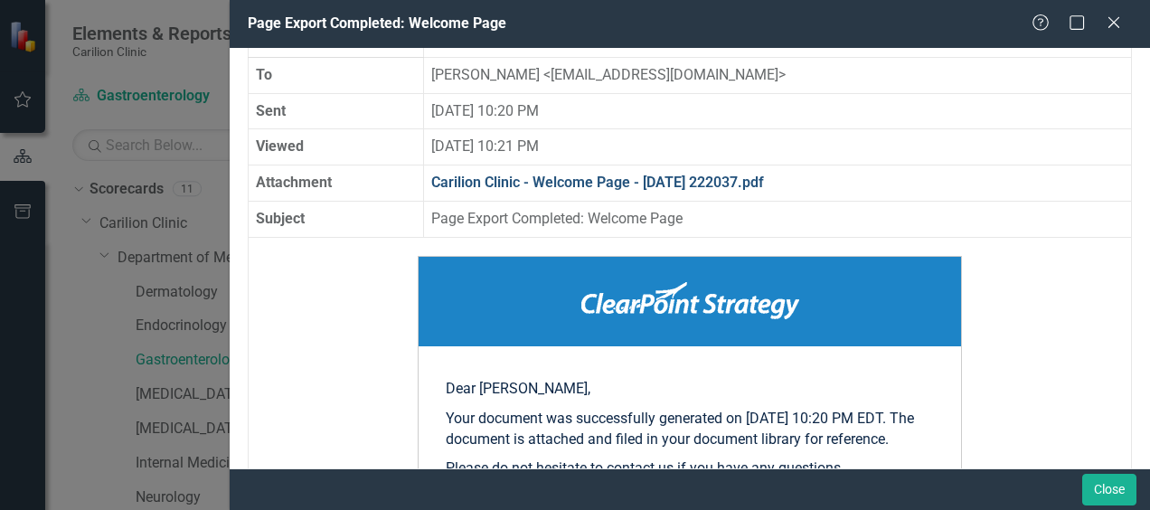 Image resolution: width=1150 pixels, height=510 pixels. I want to click on td: Page Export Completed: Welcome Page, so click(777, 220).